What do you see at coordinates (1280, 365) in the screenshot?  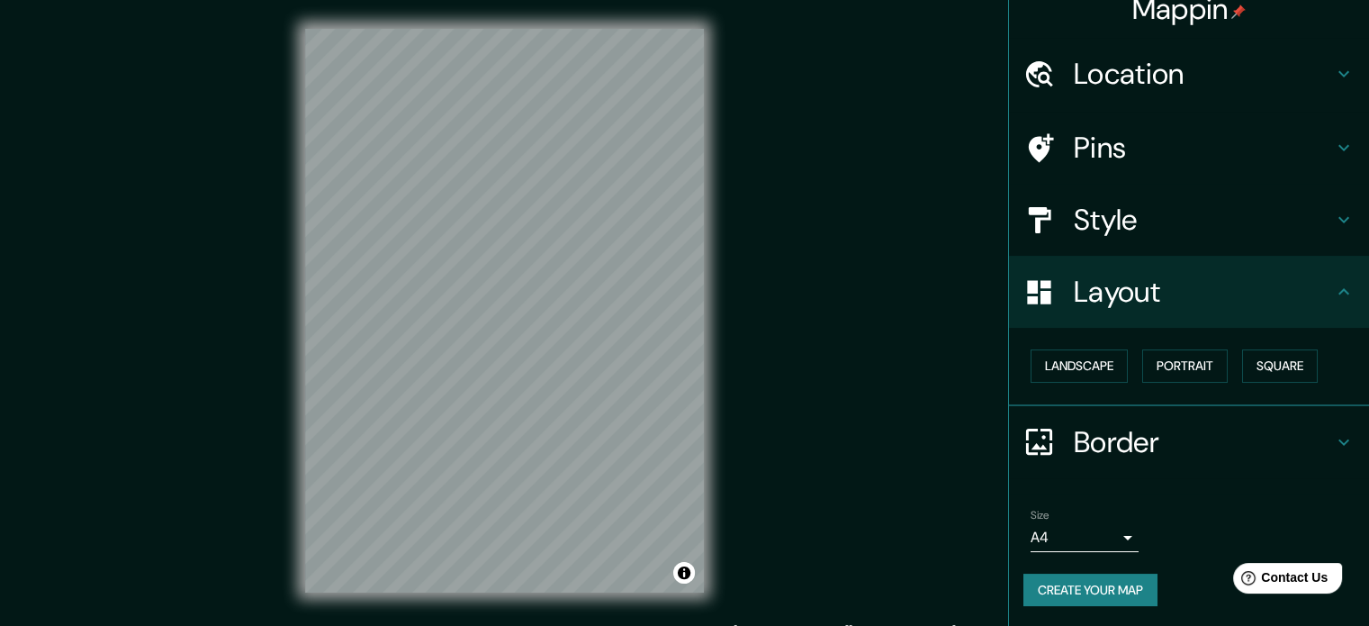 I see `button: Square` at bounding box center [1280, 365].